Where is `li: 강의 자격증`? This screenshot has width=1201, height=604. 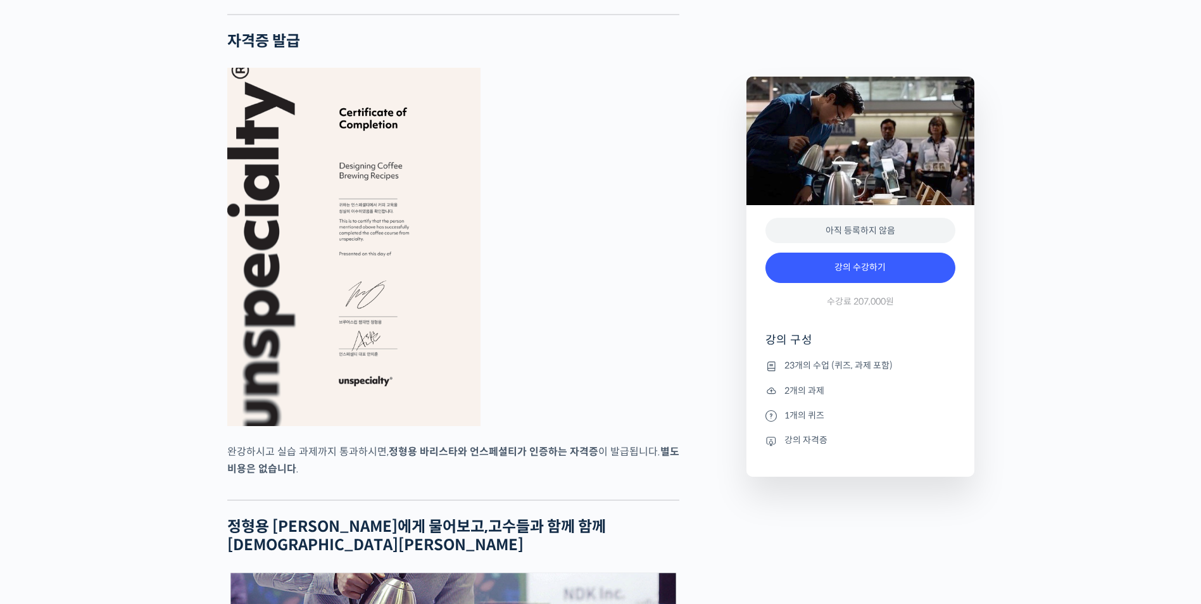
li: 강의 자격증 is located at coordinates (860, 441).